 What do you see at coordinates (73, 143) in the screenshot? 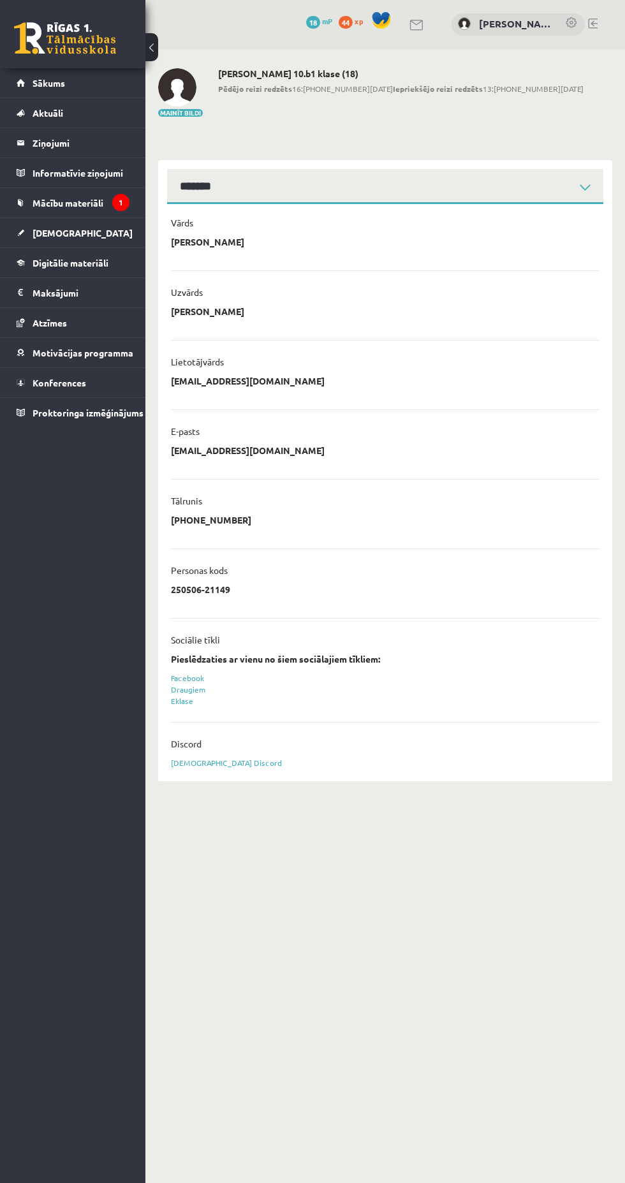
I see `a: Ziņojumi` at bounding box center [73, 143].